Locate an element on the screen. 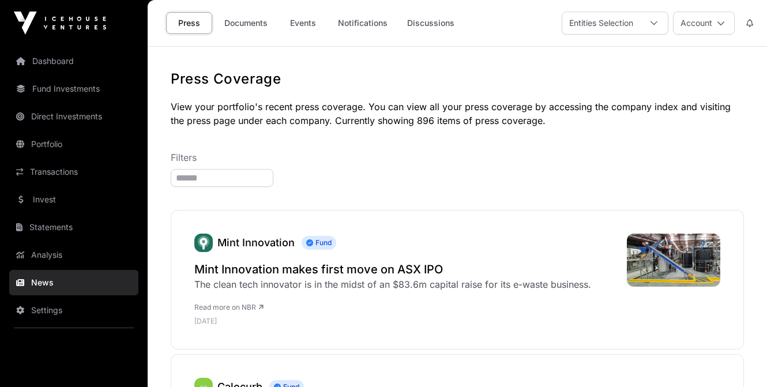 This screenshot has height=387, width=767. a: Invest is located at coordinates (74, 200).